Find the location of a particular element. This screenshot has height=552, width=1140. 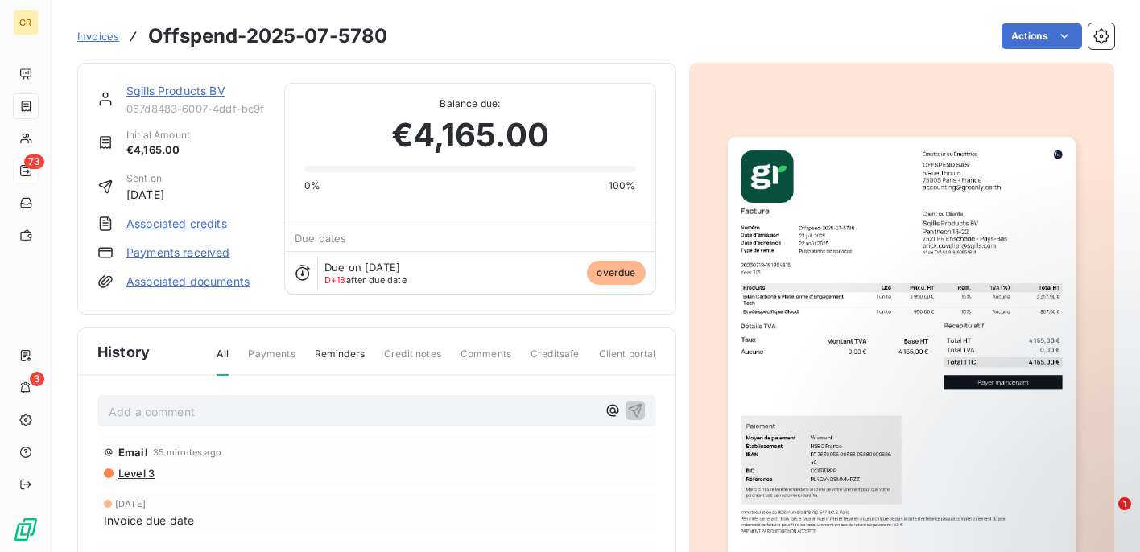

span: 73 is located at coordinates (34, 162).